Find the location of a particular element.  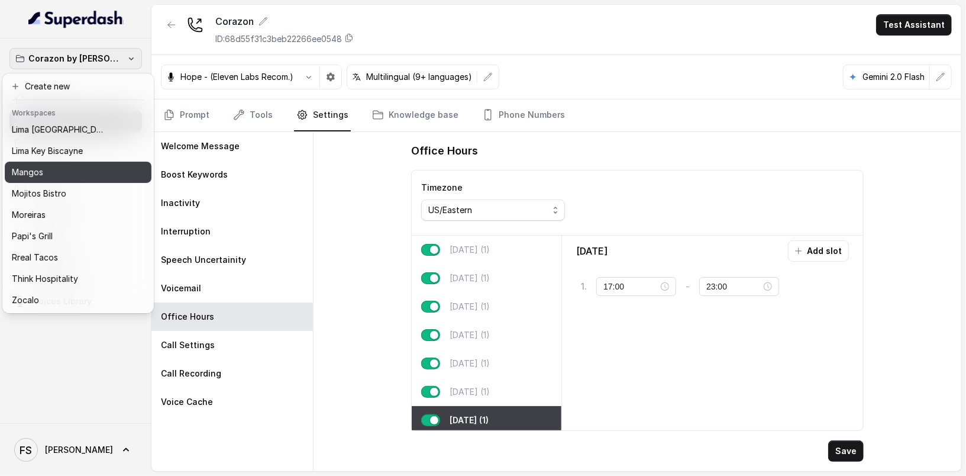

p: Lima Key Biscayne is located at coordinates (47, 151).